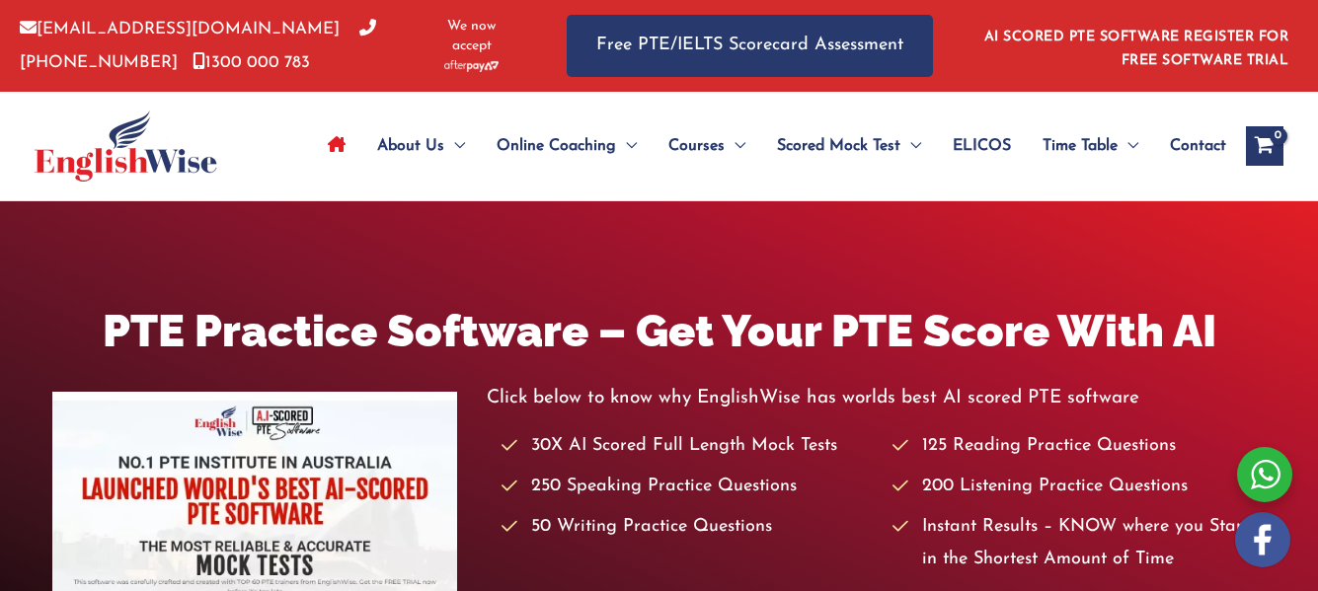 Image resolution: width=1318 pixels, height=591 pixels. What do you see at coordinates (749, 45) in the screenshot?
I see `a: Free PTE/IELTS Scorecard Assessment` at bounding box center [749, 45].